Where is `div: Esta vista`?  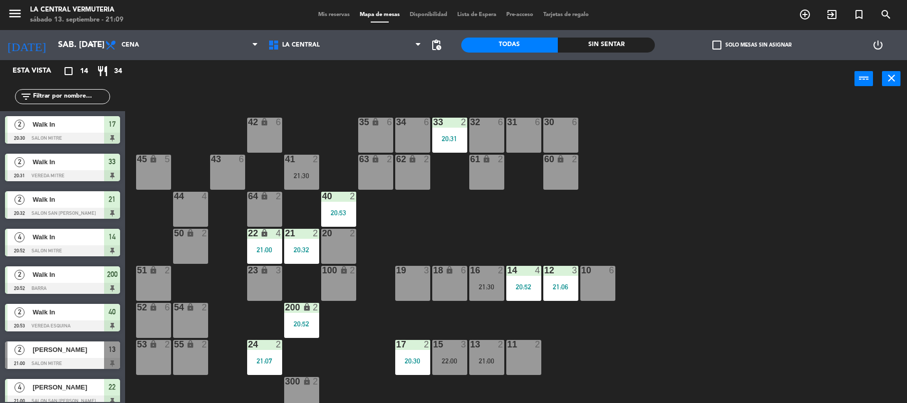 div: Esta vista is located at coordinates (39, 71).